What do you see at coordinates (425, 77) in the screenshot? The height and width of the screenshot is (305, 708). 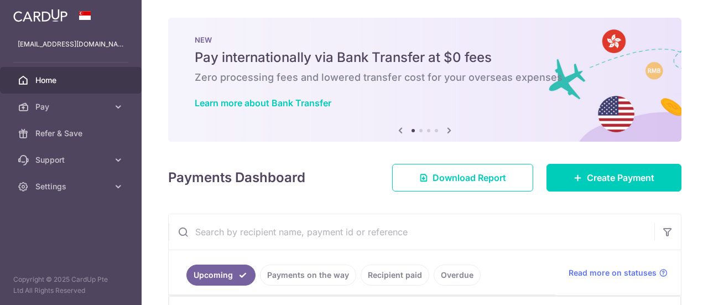 I see `h6: Zero processing fees and lowered transfer cost for your overseas expenses` at bounding box center [425, 77].